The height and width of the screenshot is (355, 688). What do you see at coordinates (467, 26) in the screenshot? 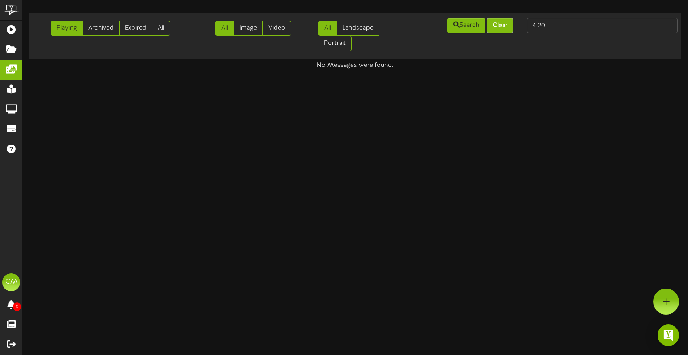
I see `button: Search` at bounding box center [467, 26].